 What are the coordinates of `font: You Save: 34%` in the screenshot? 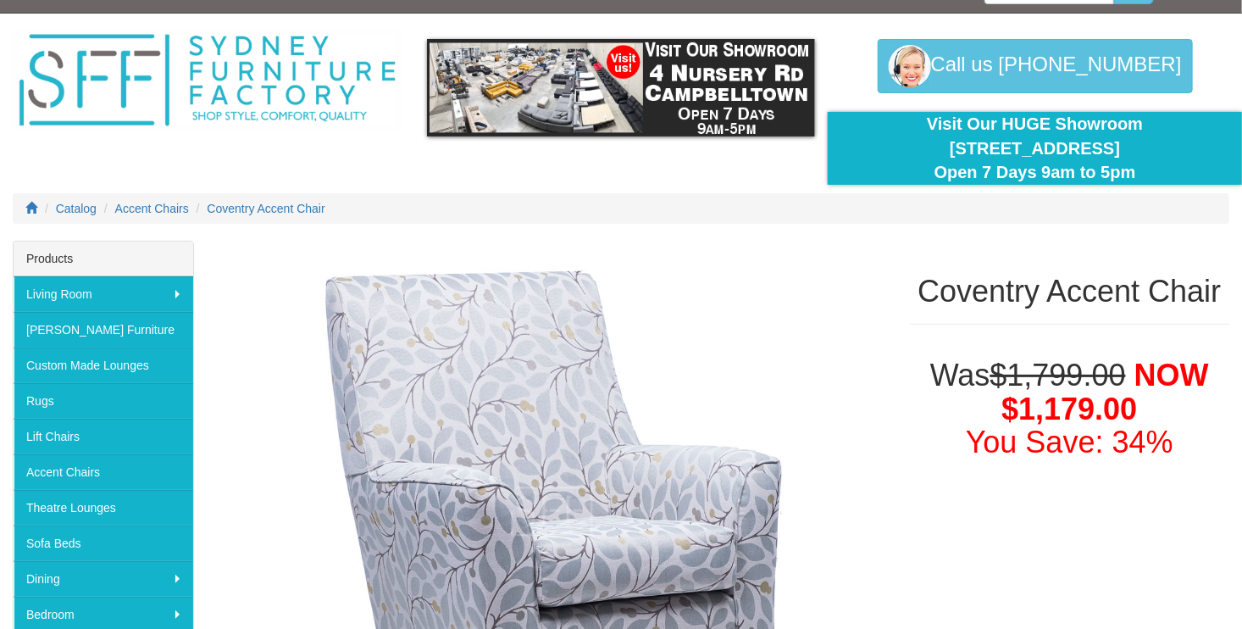 It's located at (1069, 441).